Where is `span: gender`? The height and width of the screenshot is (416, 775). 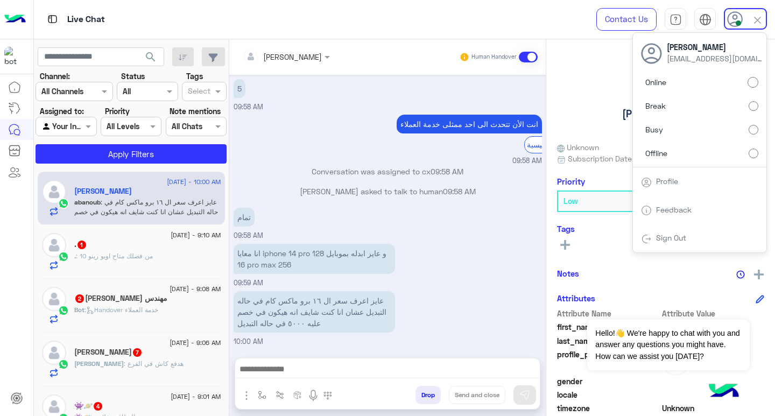
span: gender is located at coordinates (608, 381).